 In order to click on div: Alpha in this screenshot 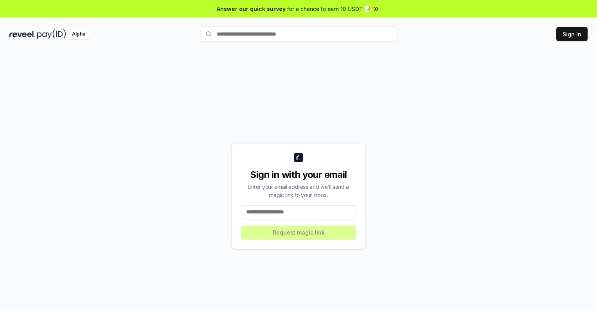, I will do `click(79, 34)`.